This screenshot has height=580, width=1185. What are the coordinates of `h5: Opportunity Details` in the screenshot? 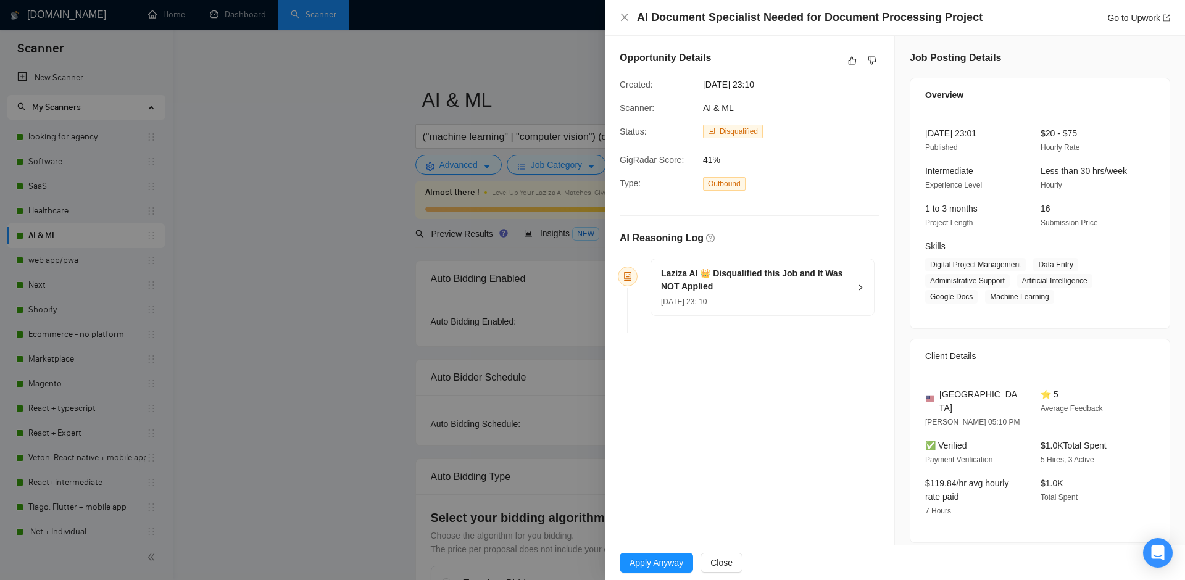 It's located at (665, 58).